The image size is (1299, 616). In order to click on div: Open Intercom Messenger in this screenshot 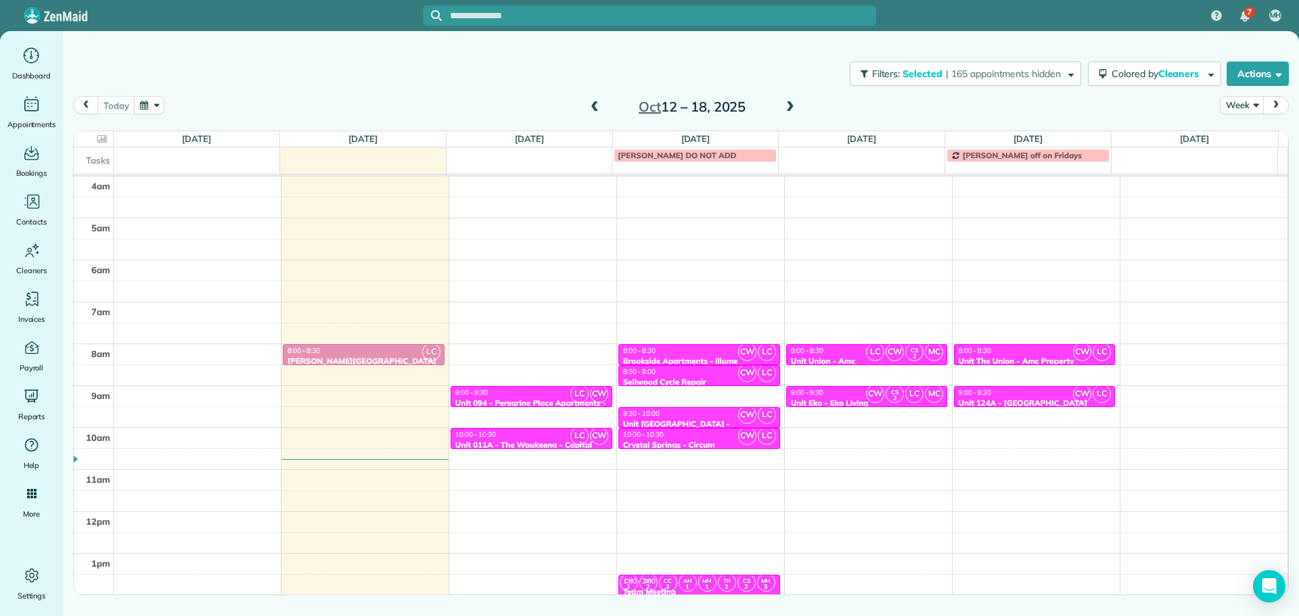, I will do `click(1269, 587)`.